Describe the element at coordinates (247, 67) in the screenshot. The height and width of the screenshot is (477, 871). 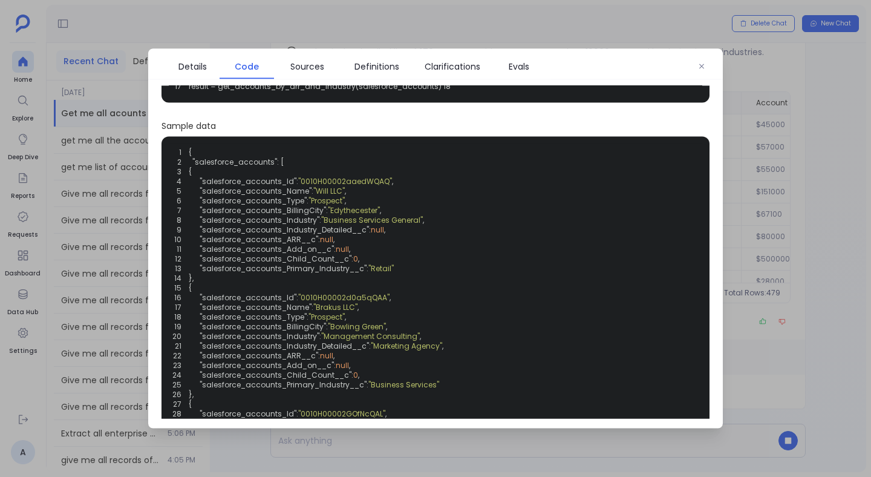
I see `span: Code` at that location.